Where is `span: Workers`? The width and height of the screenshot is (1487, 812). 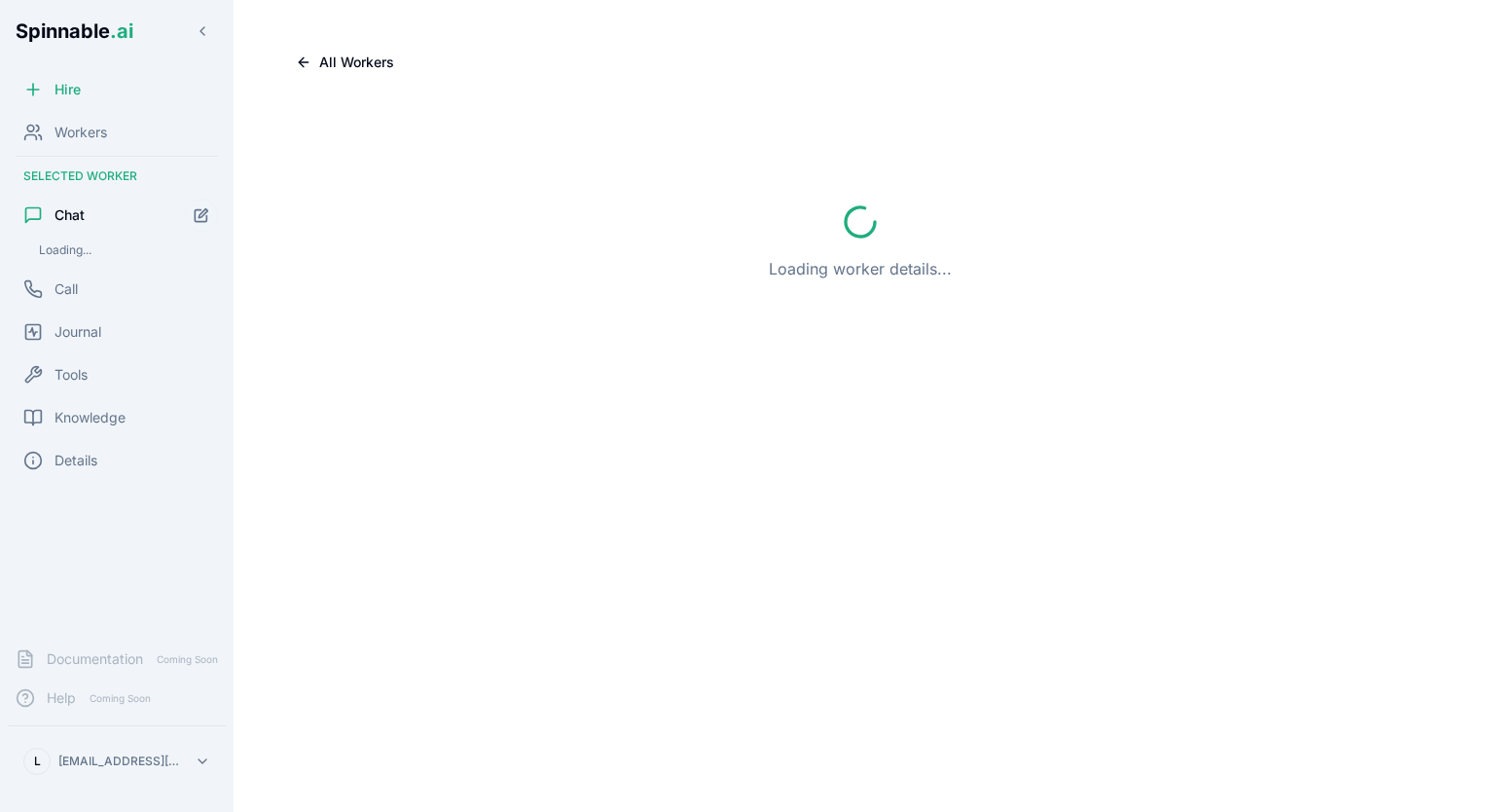
span: Workers is located at coordinates (81, 132).